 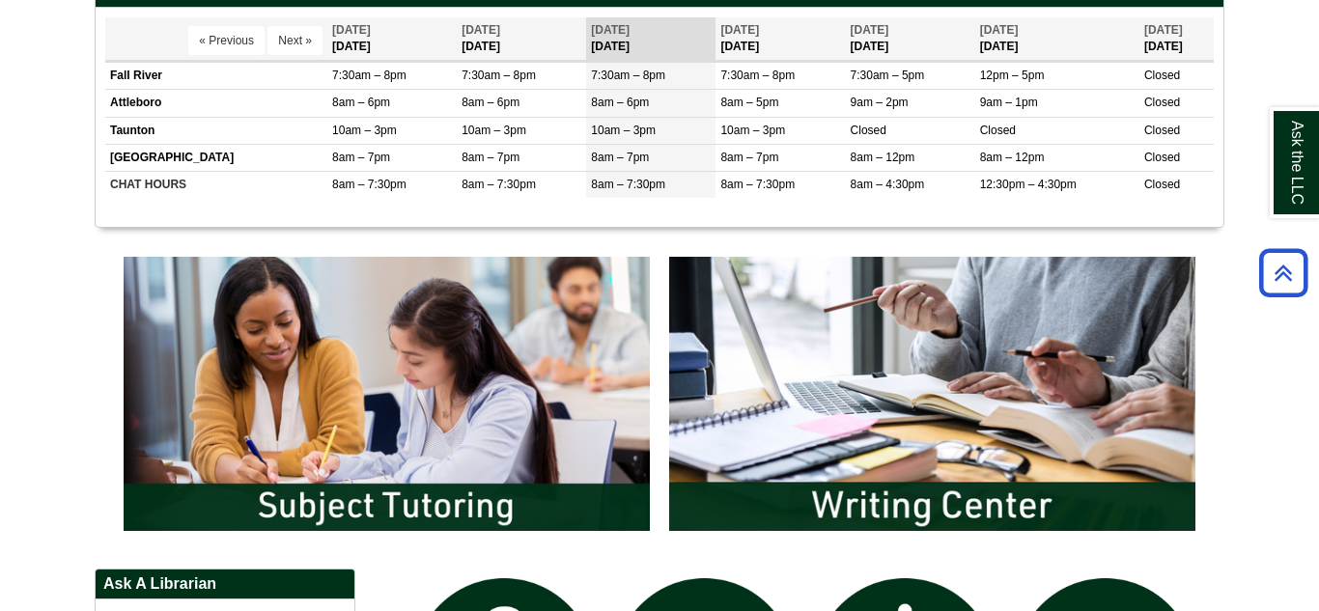 I want to click on span: 9am – 1pm, so click(x=1009, y=102).